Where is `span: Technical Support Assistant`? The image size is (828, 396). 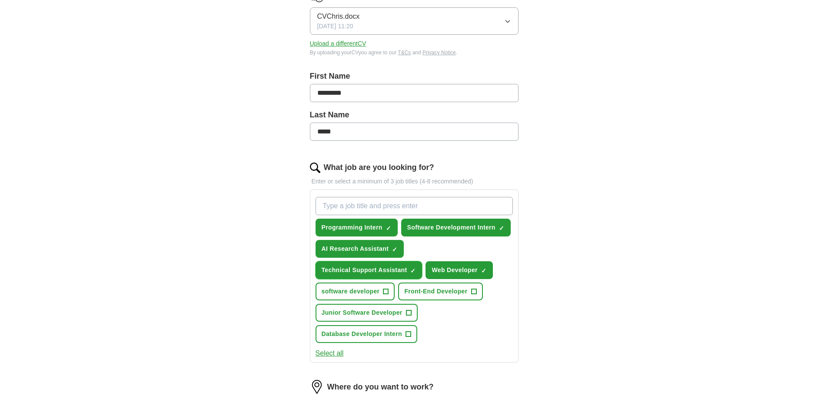 span: Technical Support Assistant is located at coordinates (364, 270).